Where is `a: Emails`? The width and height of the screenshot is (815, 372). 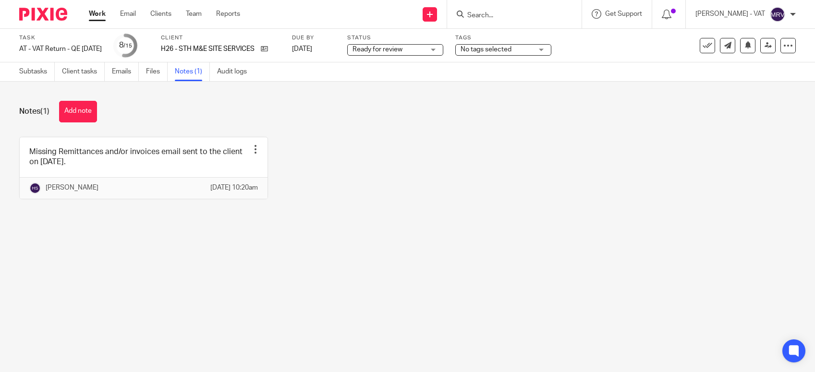
a: Emails is located at coordinates (125, 72).